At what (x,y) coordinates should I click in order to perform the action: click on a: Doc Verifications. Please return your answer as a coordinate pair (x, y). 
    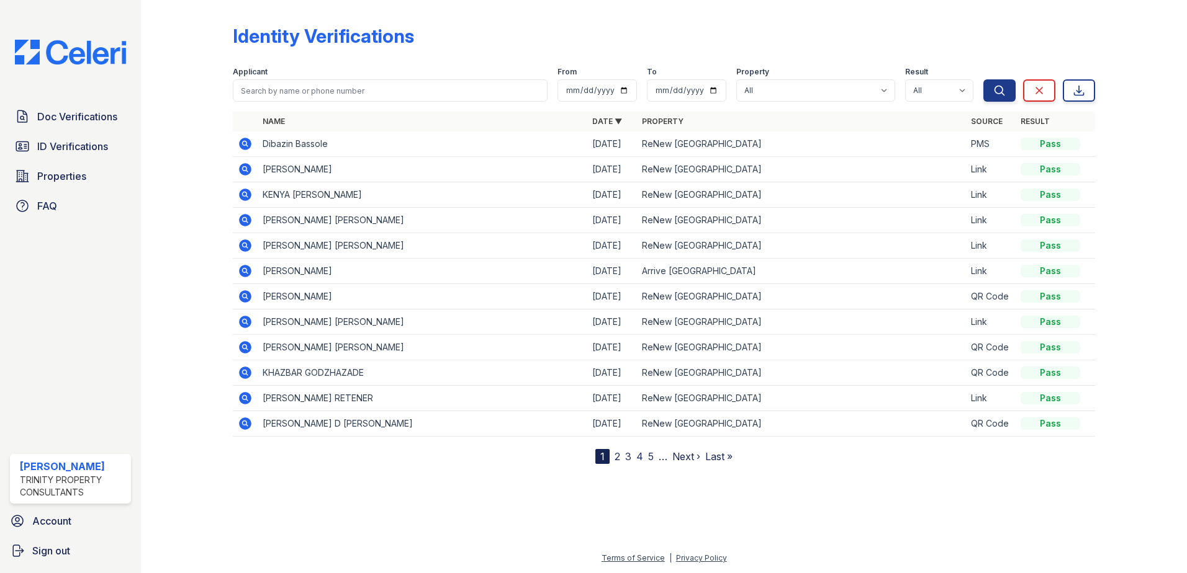
    Looking at the image, I should click on (70, 117).